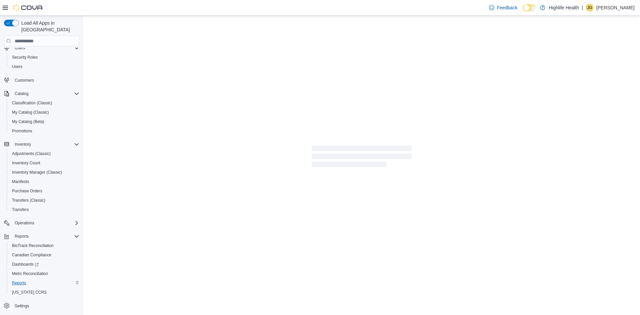  Describe the element at coordinates (44, 182) in the screenshot. I see `button: Manifests` at that location.